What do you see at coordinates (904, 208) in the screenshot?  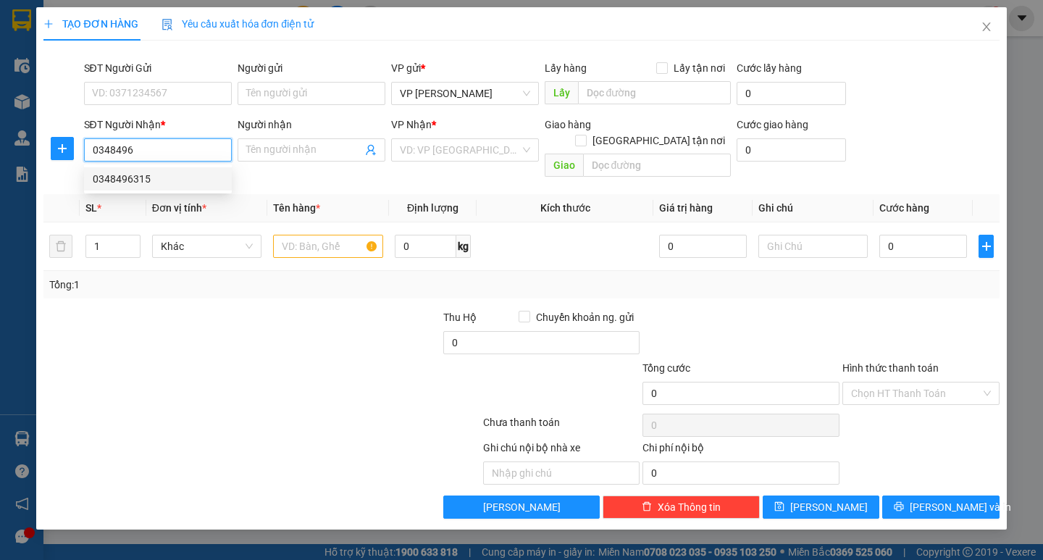 I see `span: Cước hàng` at bounding box center [904, 208].